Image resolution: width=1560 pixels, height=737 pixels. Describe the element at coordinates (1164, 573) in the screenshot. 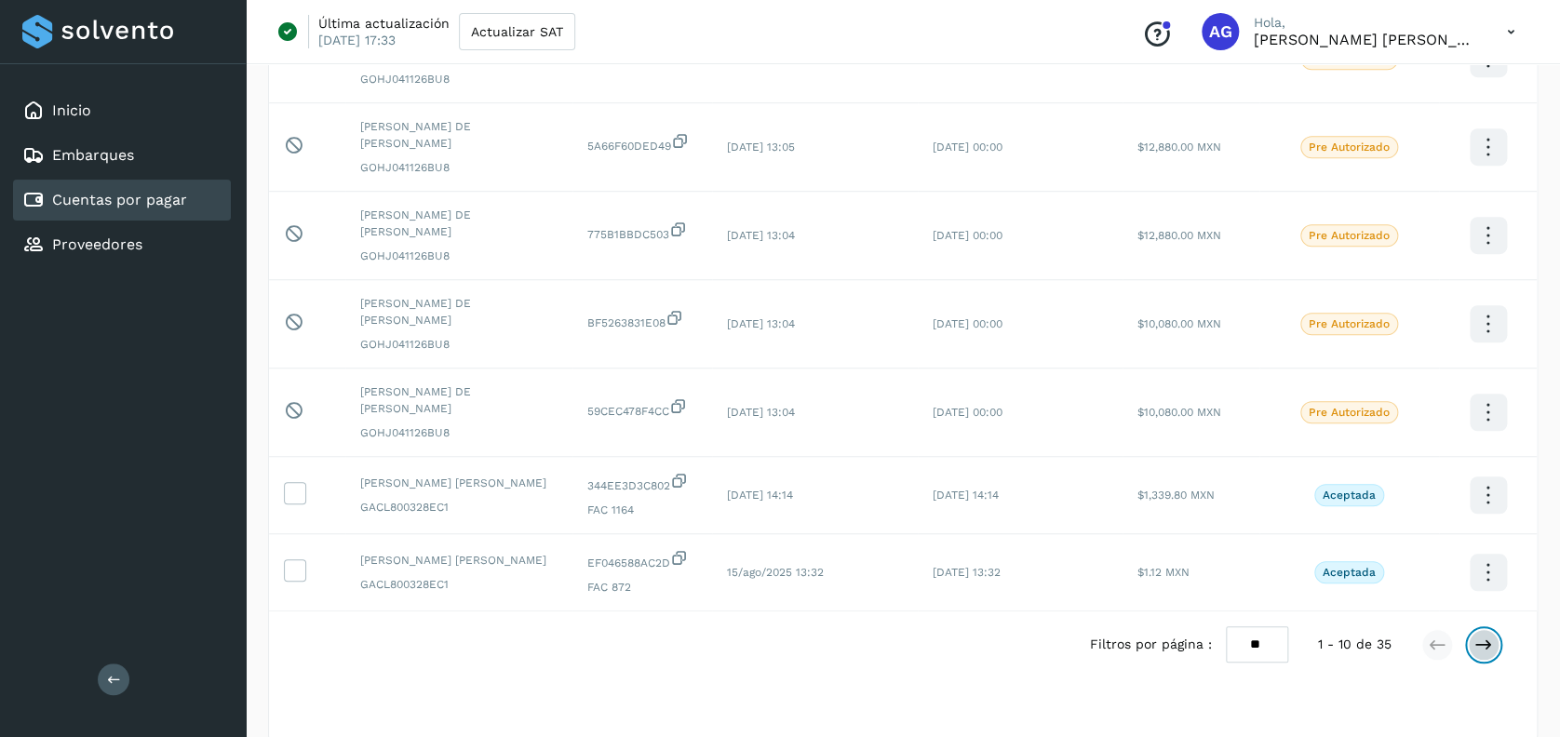

I see `span: $1.12 MXN` at that location.